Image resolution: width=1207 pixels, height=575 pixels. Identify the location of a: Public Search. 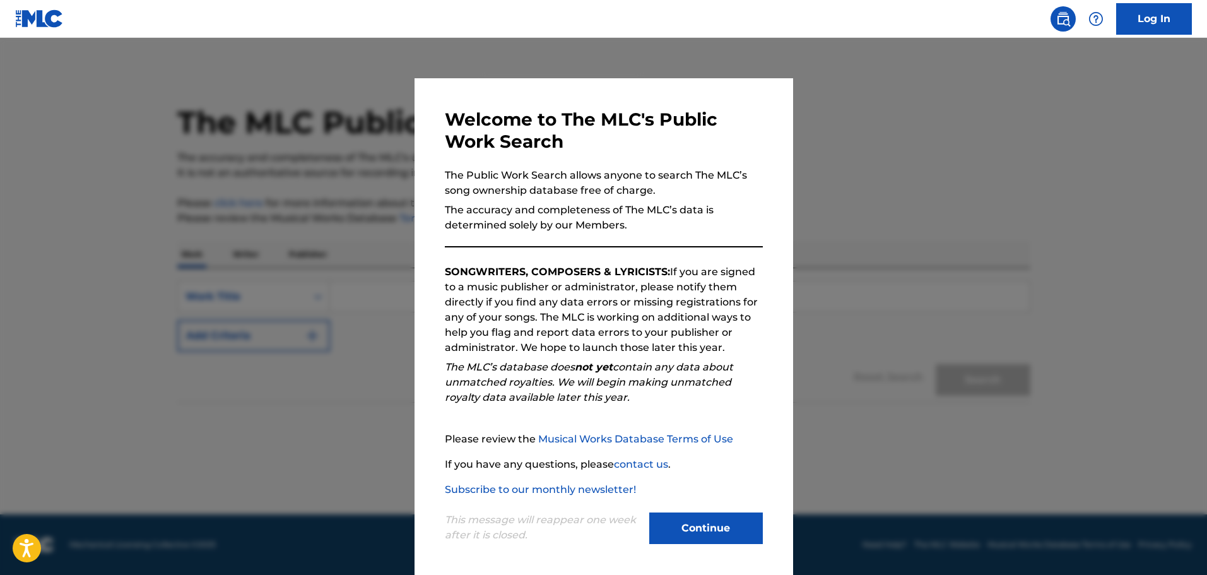
(1063, 19).